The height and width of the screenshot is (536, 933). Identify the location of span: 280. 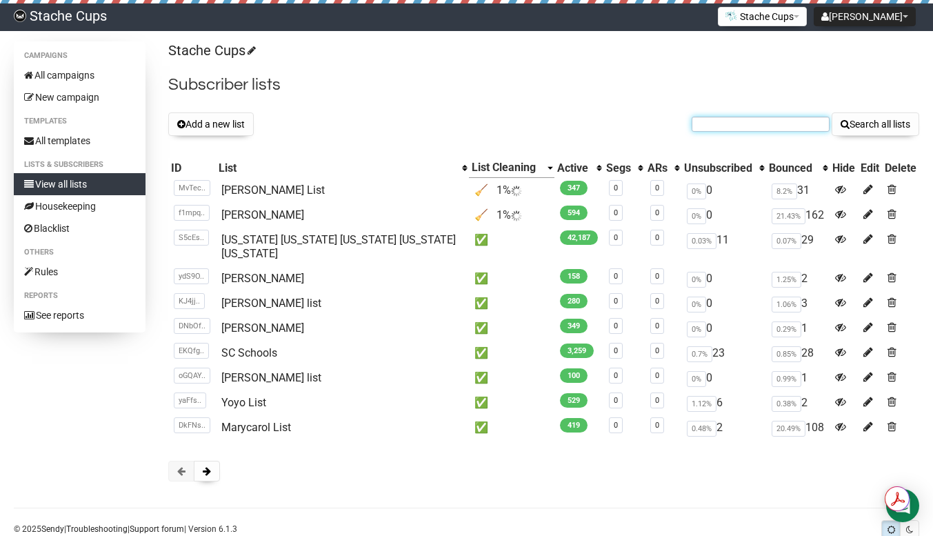
(574, 301).